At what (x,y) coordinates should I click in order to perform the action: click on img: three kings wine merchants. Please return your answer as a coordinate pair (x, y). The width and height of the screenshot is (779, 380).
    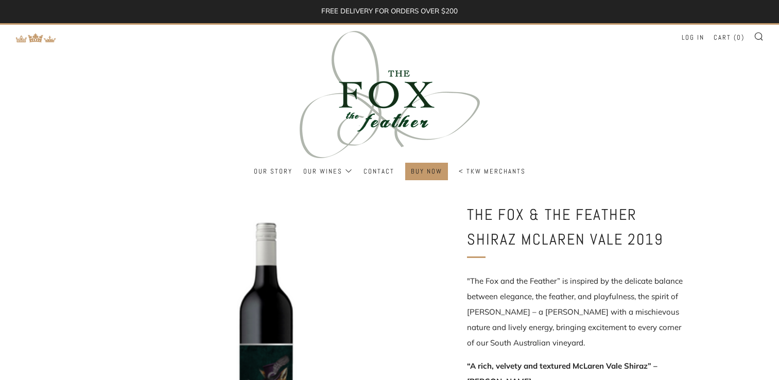
    Looking at the image, I should click on (390, 94).